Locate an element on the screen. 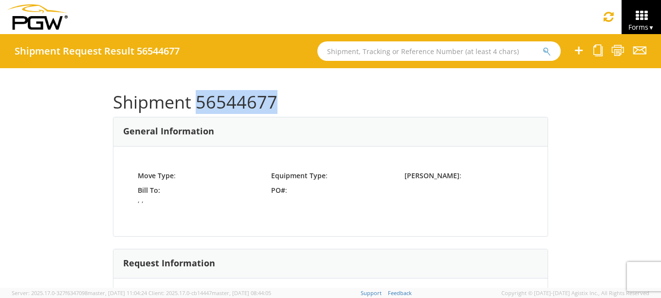 The width and height of the screenshot is (661, 298). strong: Equipment Type is located at coordinates (299, 175).